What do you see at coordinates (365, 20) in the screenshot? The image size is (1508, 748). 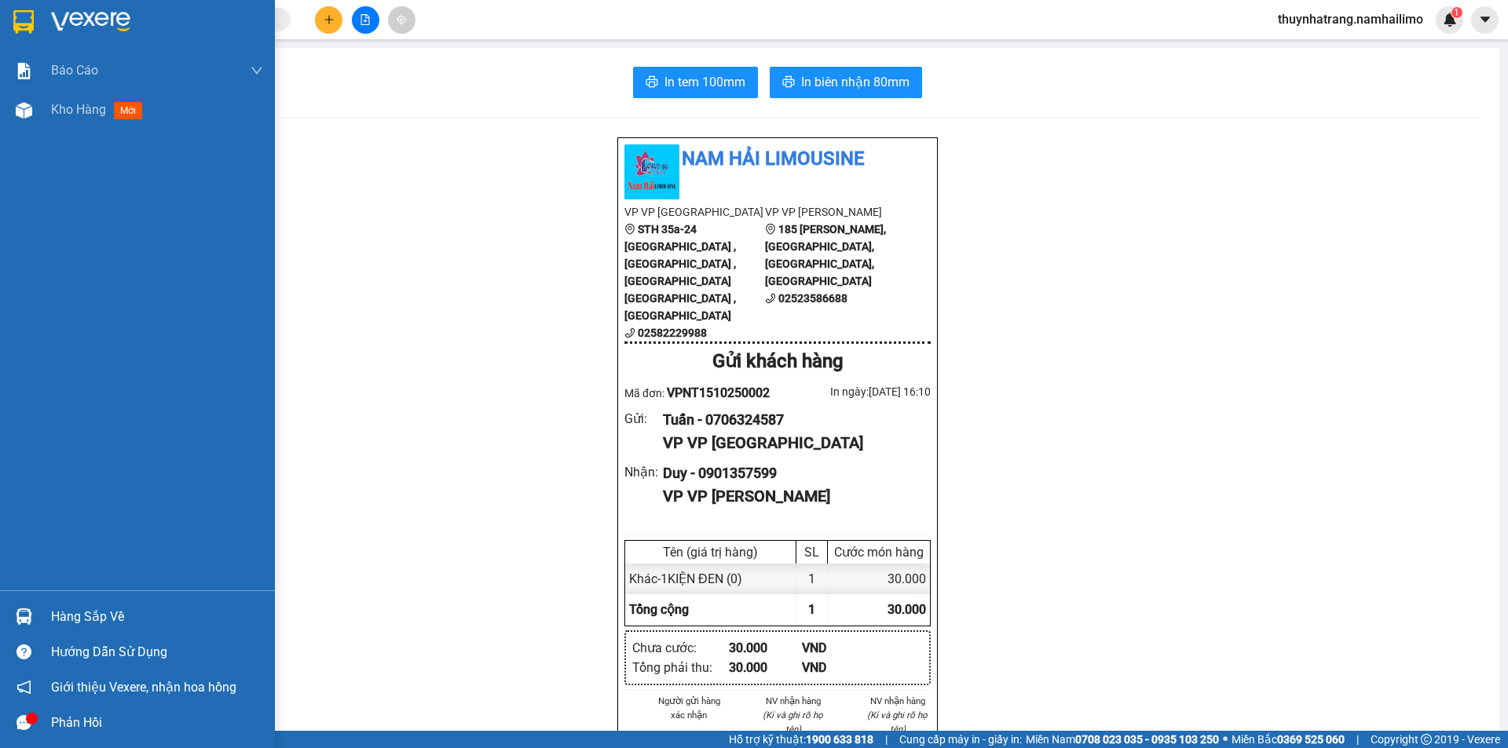 I see `button: file-add` at bounding box center [365, 20].